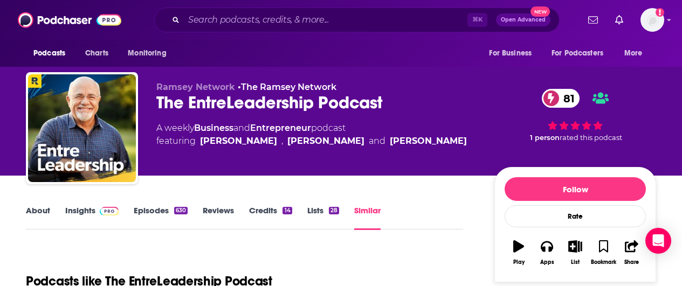 This screenshot has width=682, height=286. I want to click on a: The EntreLeadership Podcast, so click(82, 128).